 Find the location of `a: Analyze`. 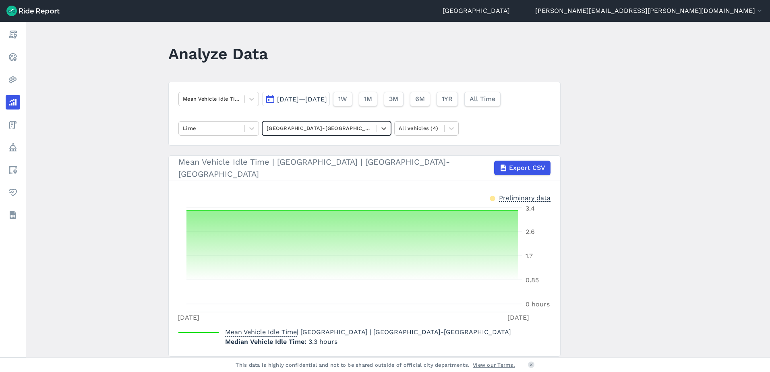

a: Analyze is located at coordinates (13, 102).